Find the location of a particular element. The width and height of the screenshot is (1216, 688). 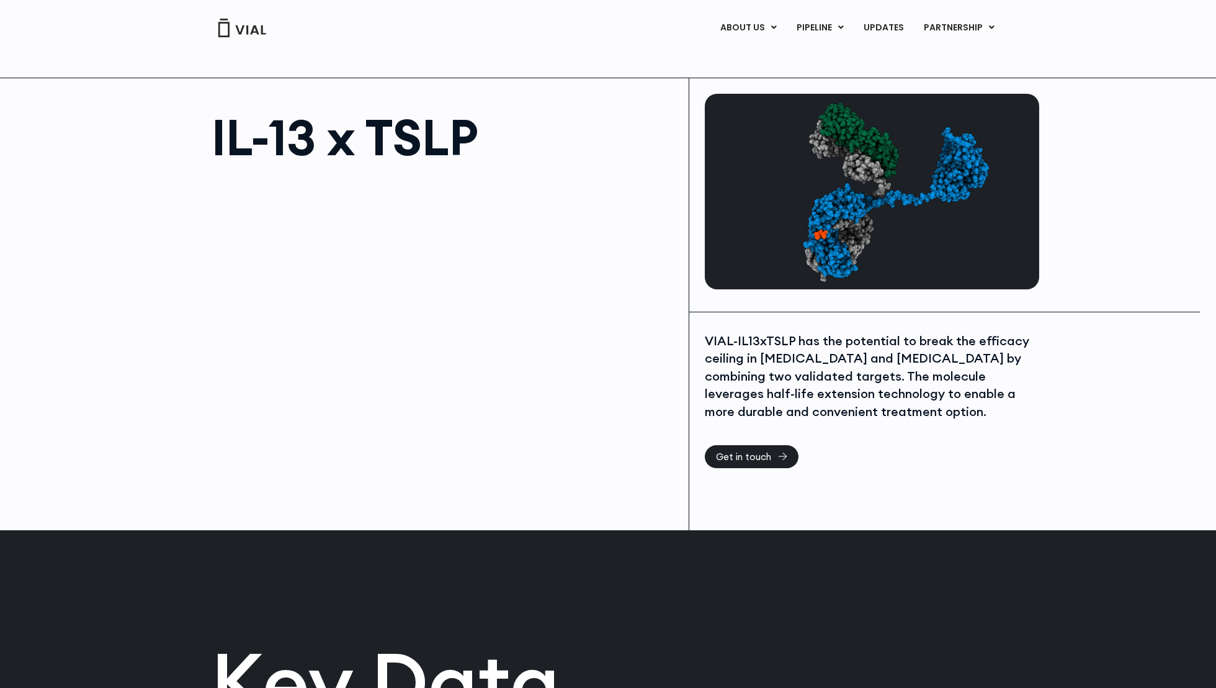

a: PIPELINEMenu Toggle is located at coordinates (820, 28).